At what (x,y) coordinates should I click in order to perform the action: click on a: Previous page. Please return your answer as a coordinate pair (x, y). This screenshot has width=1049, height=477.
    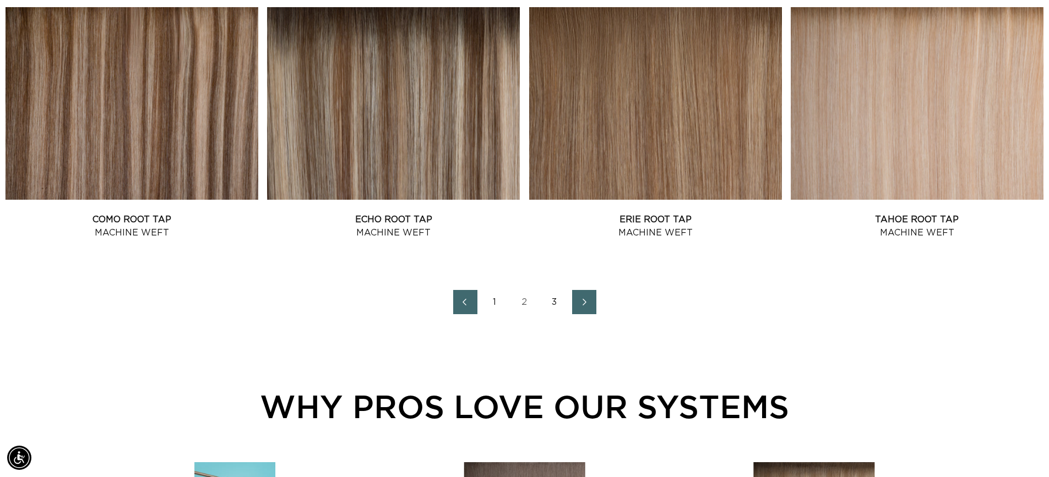
    Looking at the image, I should click on (465, 302).